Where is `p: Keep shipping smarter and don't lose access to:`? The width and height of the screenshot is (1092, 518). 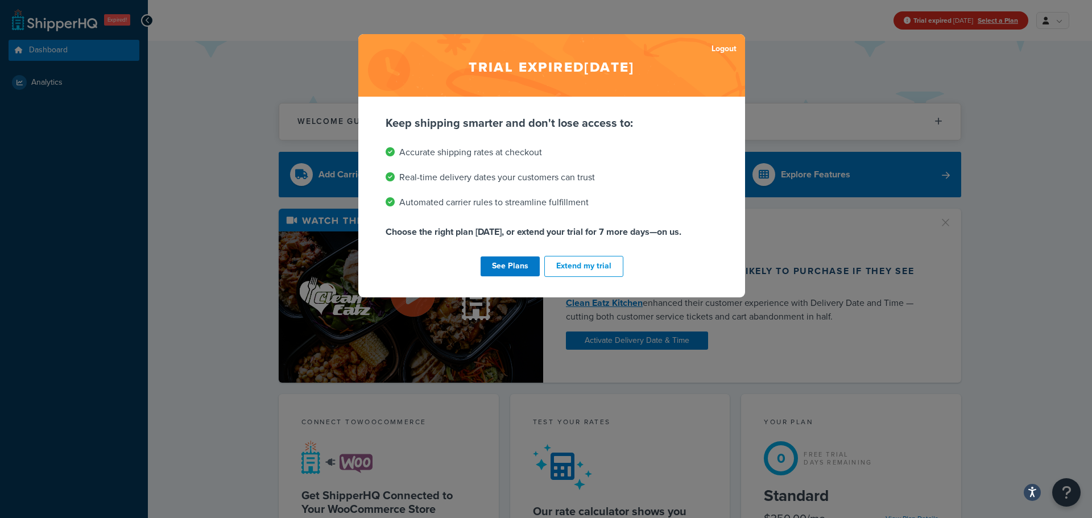 p: Keep shipping smarter and don't lose access to: is located at coordinates (552, 123).